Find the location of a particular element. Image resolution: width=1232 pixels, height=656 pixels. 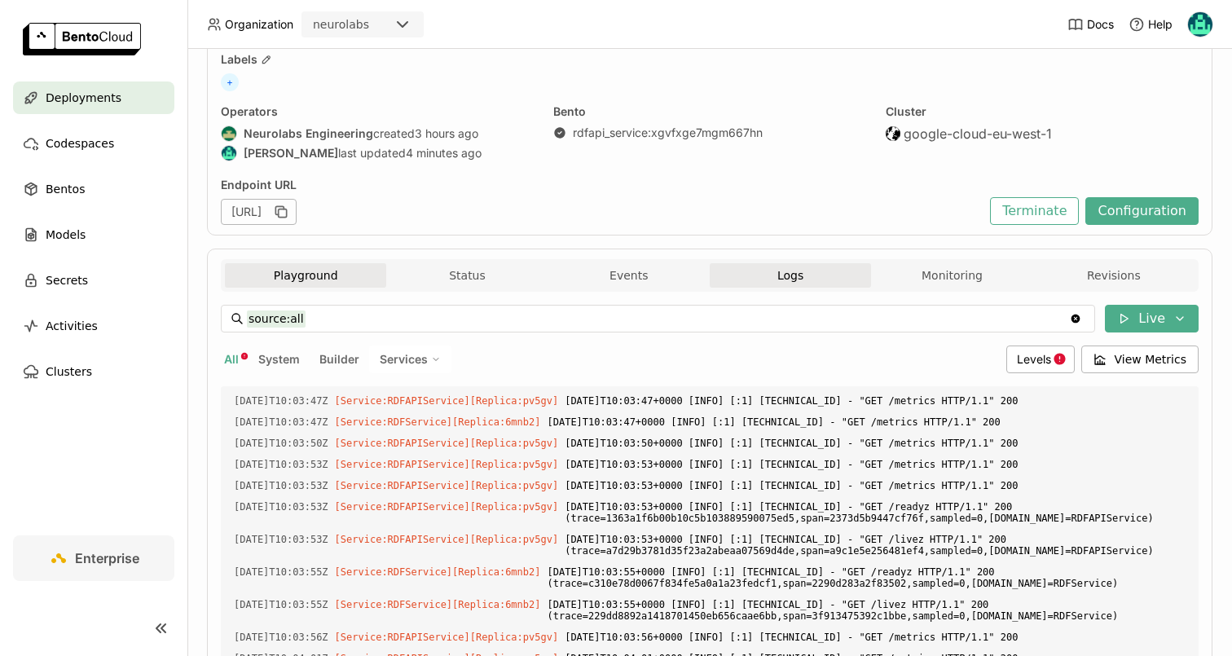

div: last updated is located at coordinates (377, 153).